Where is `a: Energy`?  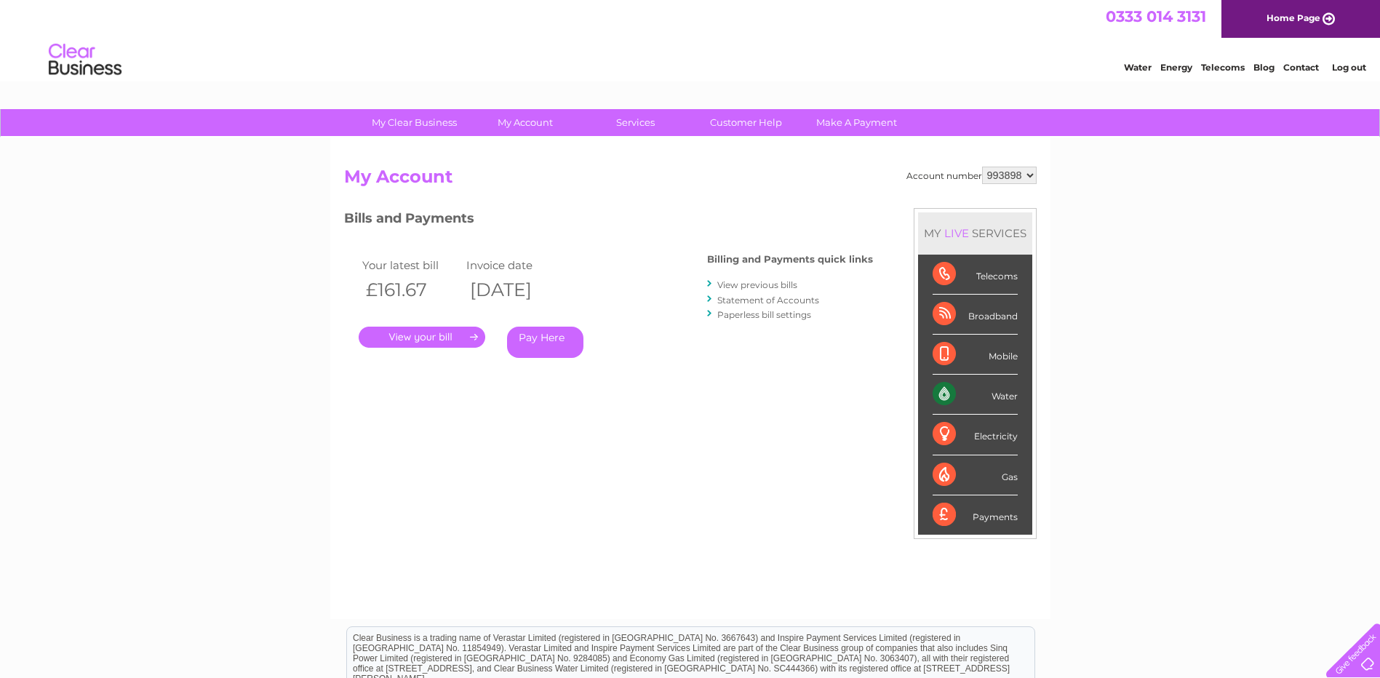
a: Energy is located at coordinates (1176, 67).